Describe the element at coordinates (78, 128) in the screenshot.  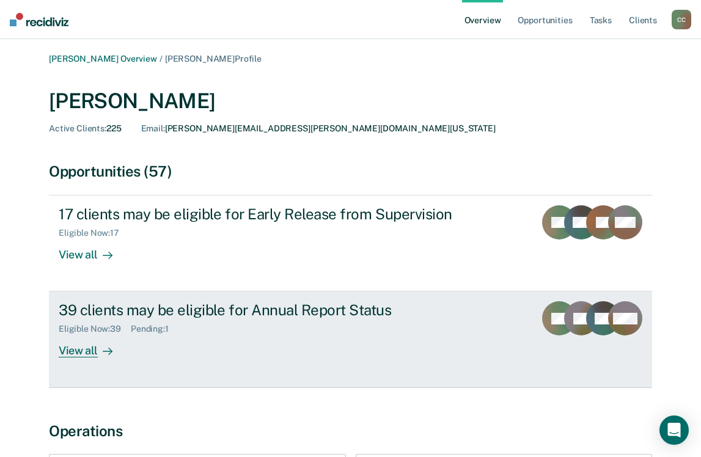
I see `span: Active Clients :` at that location.